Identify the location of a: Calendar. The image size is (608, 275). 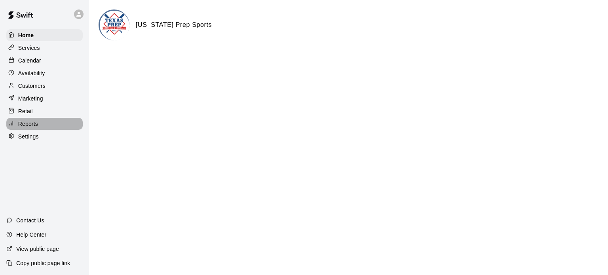
(44, 61).